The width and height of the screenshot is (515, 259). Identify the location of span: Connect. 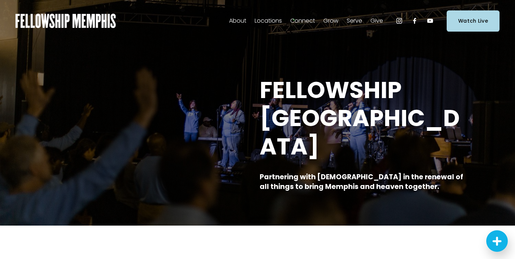
(302, 21).